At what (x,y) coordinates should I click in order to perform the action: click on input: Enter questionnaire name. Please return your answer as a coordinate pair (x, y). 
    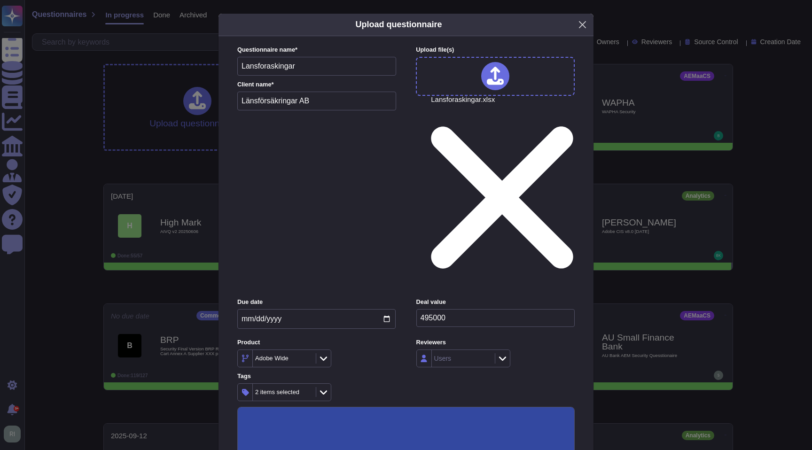
    Looking at the image, I should click on (317, 66).